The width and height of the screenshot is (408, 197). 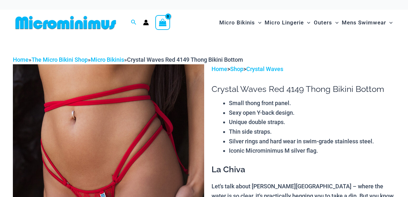 What do you see at coordinates (323, 23) in the screenshot?
I see `span: Outers` at bounding box center [323, 23].